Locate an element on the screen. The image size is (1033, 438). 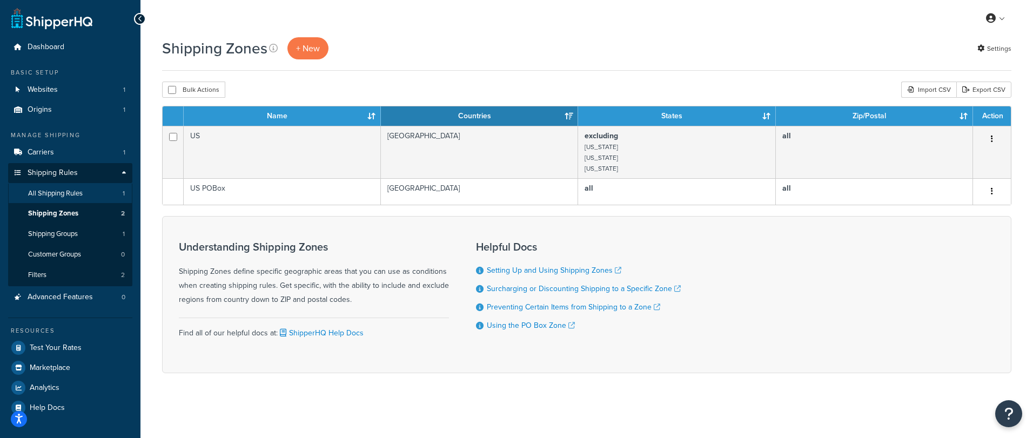
a: Marketplace is located at coordinates (70, 368).